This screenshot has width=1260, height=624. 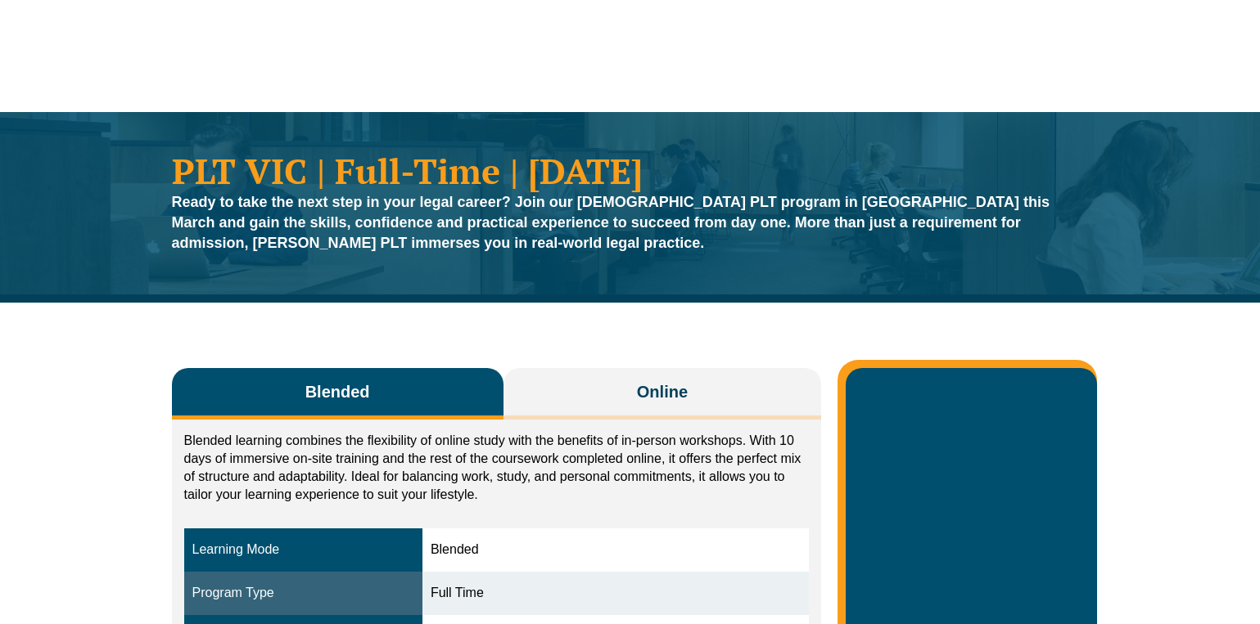 What do you see at coordinates (303, 593) in the screenshot?
I see `div: Program Type` at bounding box center [303, 593].